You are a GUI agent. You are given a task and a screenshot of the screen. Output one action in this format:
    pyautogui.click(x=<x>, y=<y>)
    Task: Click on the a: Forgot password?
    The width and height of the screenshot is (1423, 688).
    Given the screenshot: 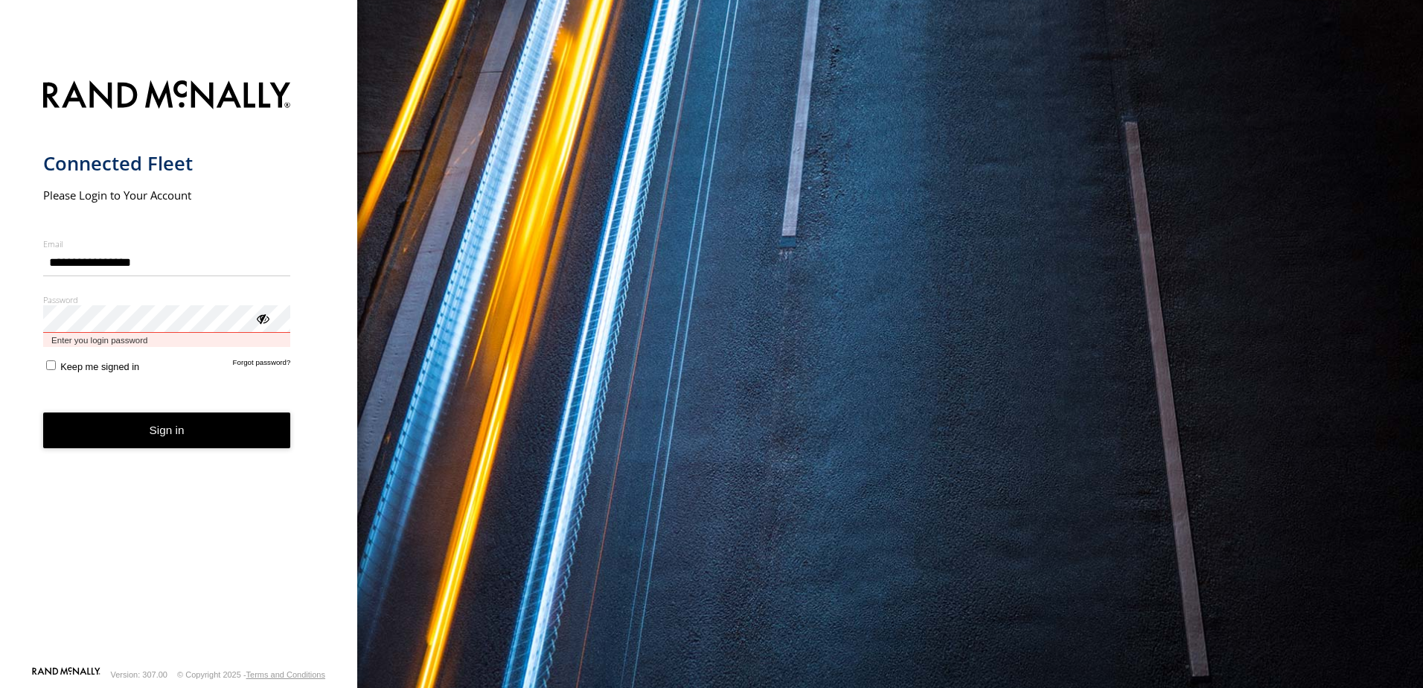 What is the action you would take?
    pyautogui.click(x=262, y=365)
    